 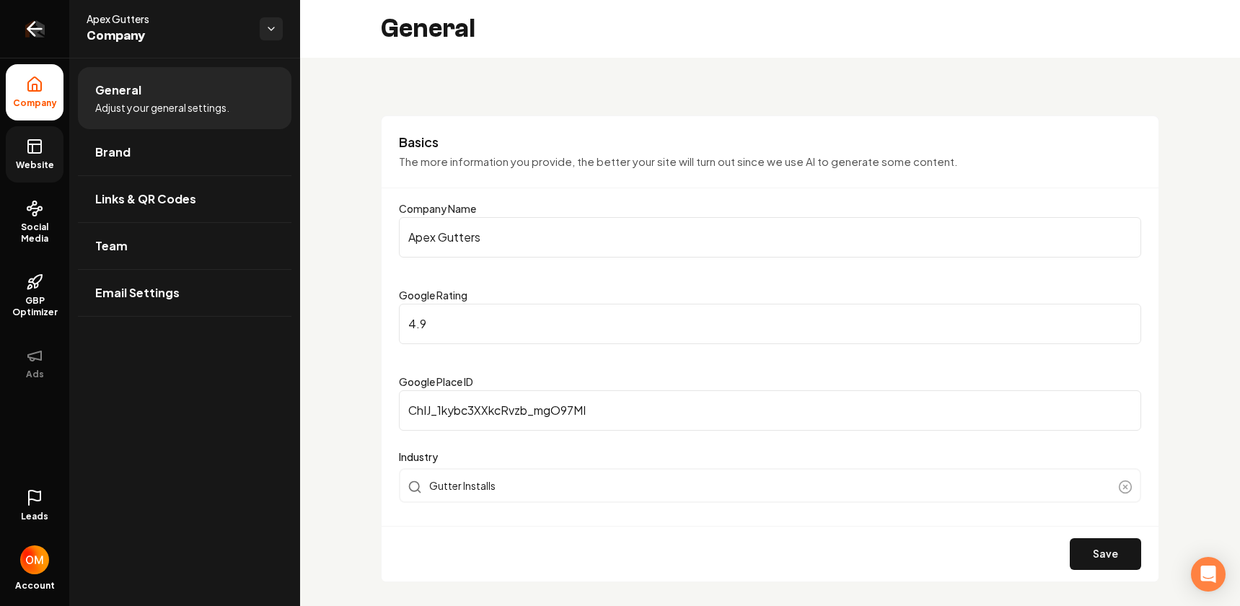 I want to click on input: Company Name, so click(x=770, y=237).